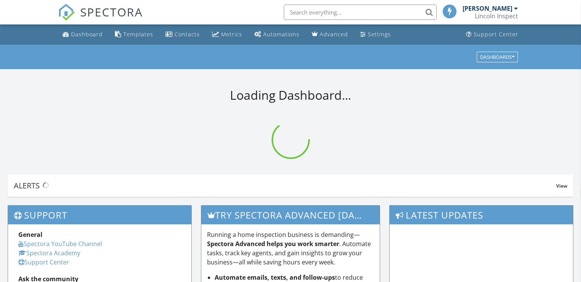 Image resolution: width=581 pixels, height=282 pixels. Describe the element at coordinates (497, 57) in the screenshot. I see `div: Dashboards` at that location.